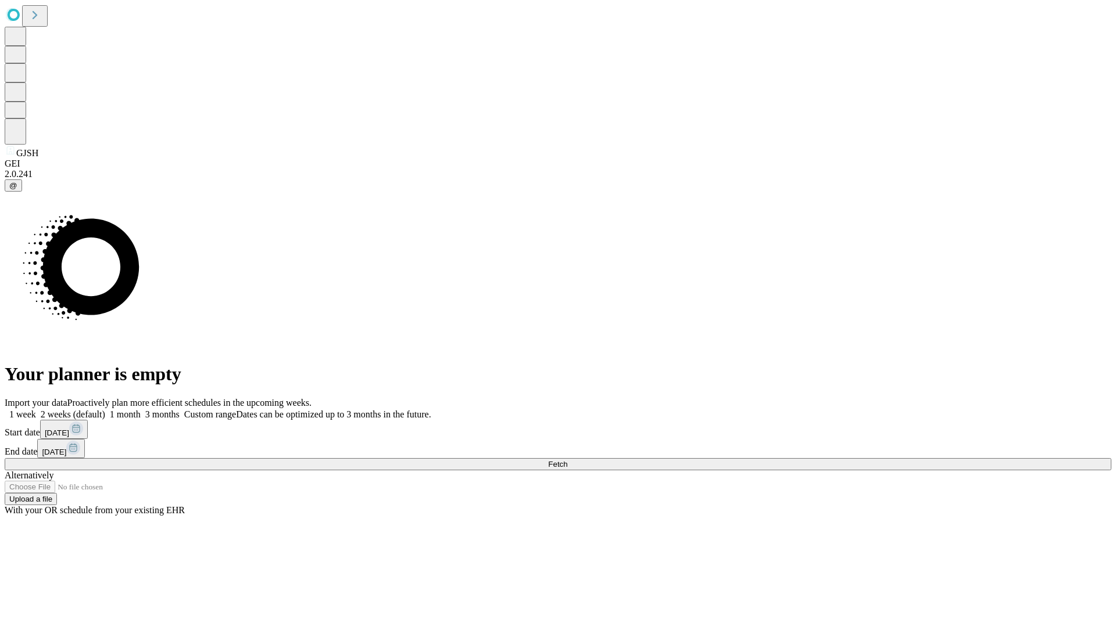 Image resolution: width=1116 pixels, height=627 pixels. Describe the element at coordinates (125, 414) in the screenshot. I see `span: 1 month` at that location.